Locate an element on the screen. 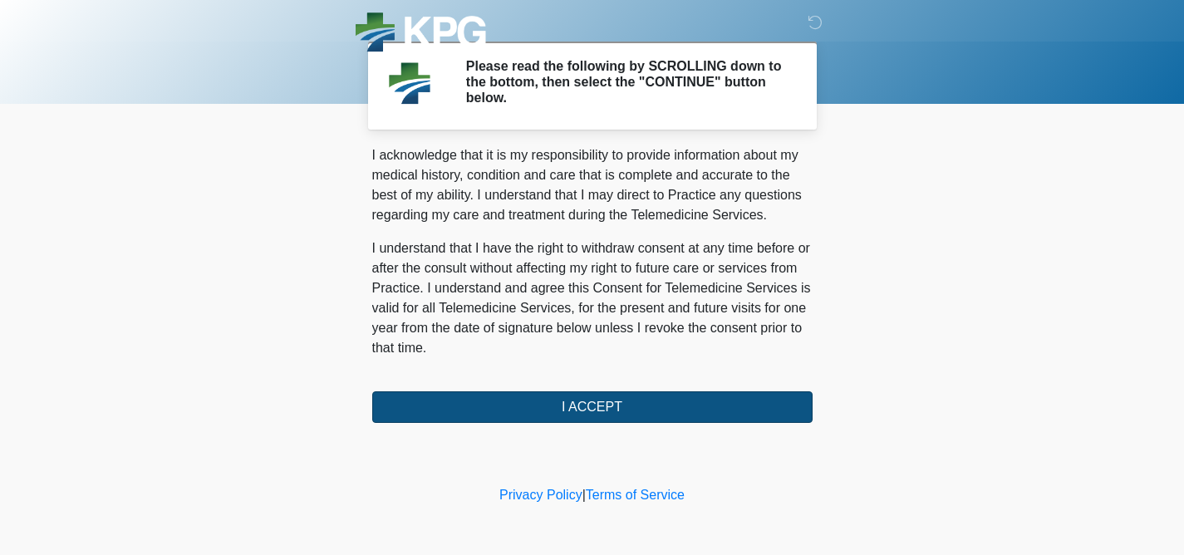 This screenshot has height=555, width=1184. img: KPG Healthcare Logo is located at coordinates (420, 34).